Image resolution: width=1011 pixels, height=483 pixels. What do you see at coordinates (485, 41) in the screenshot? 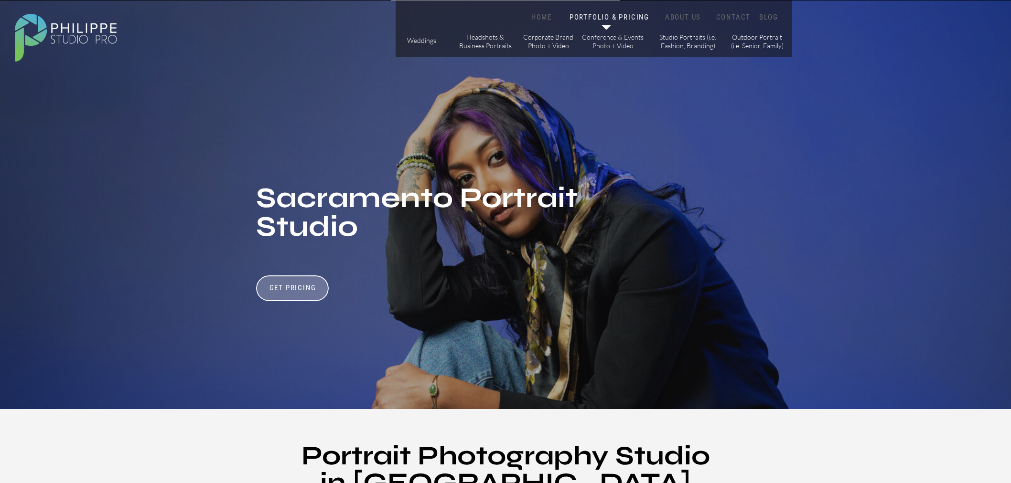
I see `a: Headshots & Business Portraits` at bounding box center [485, 41].